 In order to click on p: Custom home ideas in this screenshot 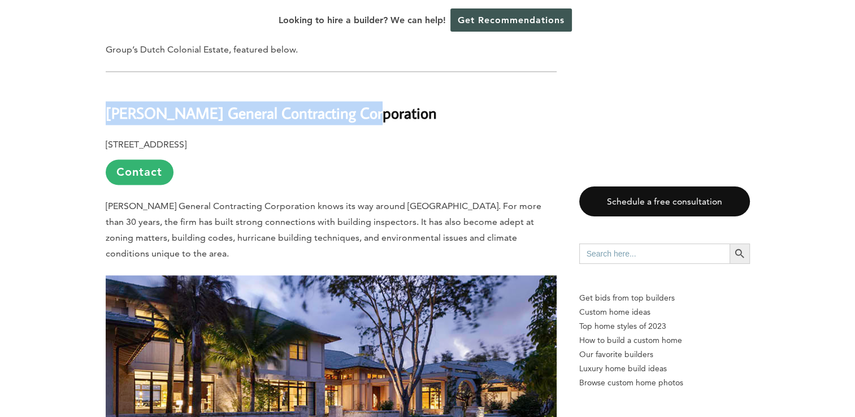, I will do `click(665, 312)`.